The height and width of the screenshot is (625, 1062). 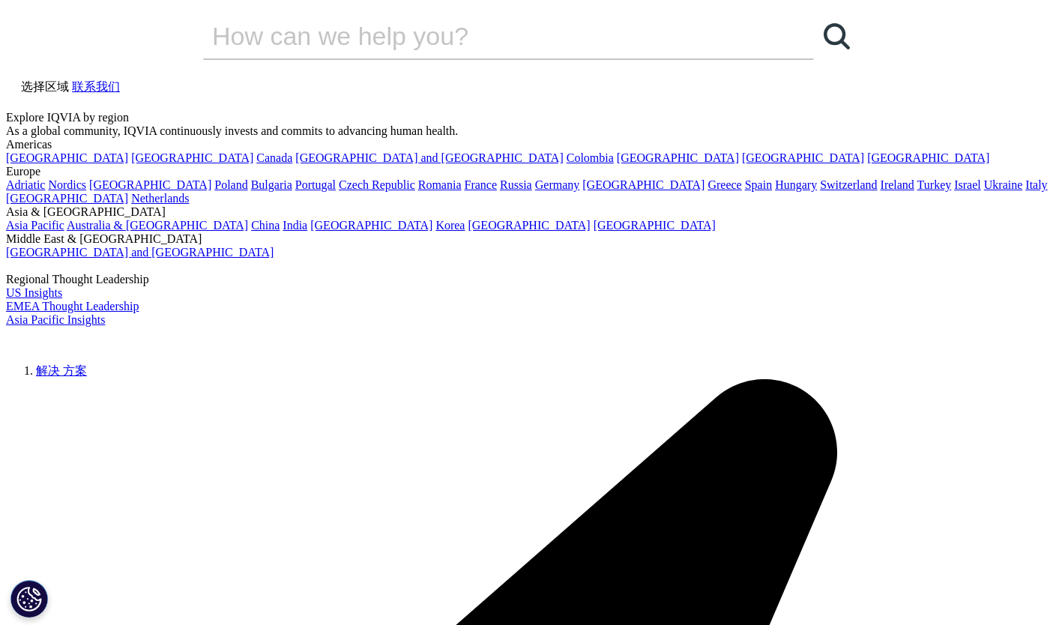 I want to click on a: Turkey, so click(x=935, y=184).